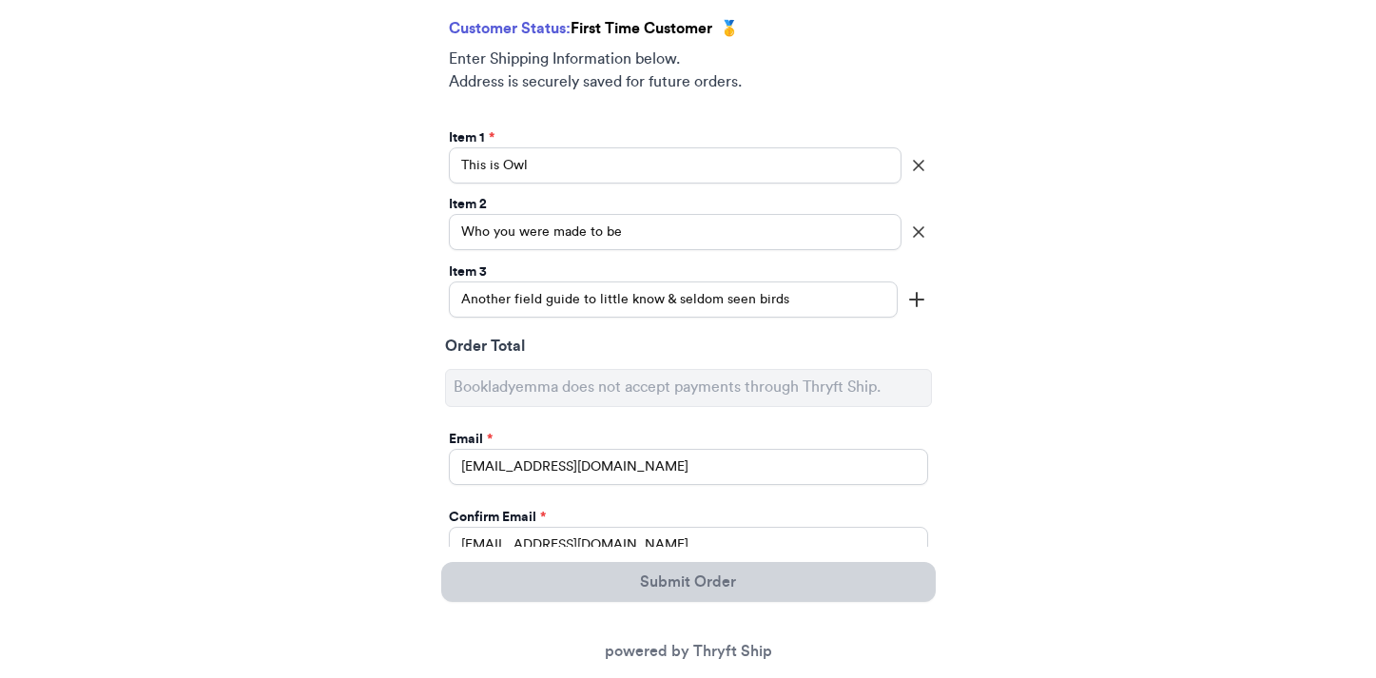 The width and height of the screenshot is (1376, 678). What do you see at coordinates (510, 29) in the screenshot?
I see `span: Customer Status:` at bounding box center [510, 29].